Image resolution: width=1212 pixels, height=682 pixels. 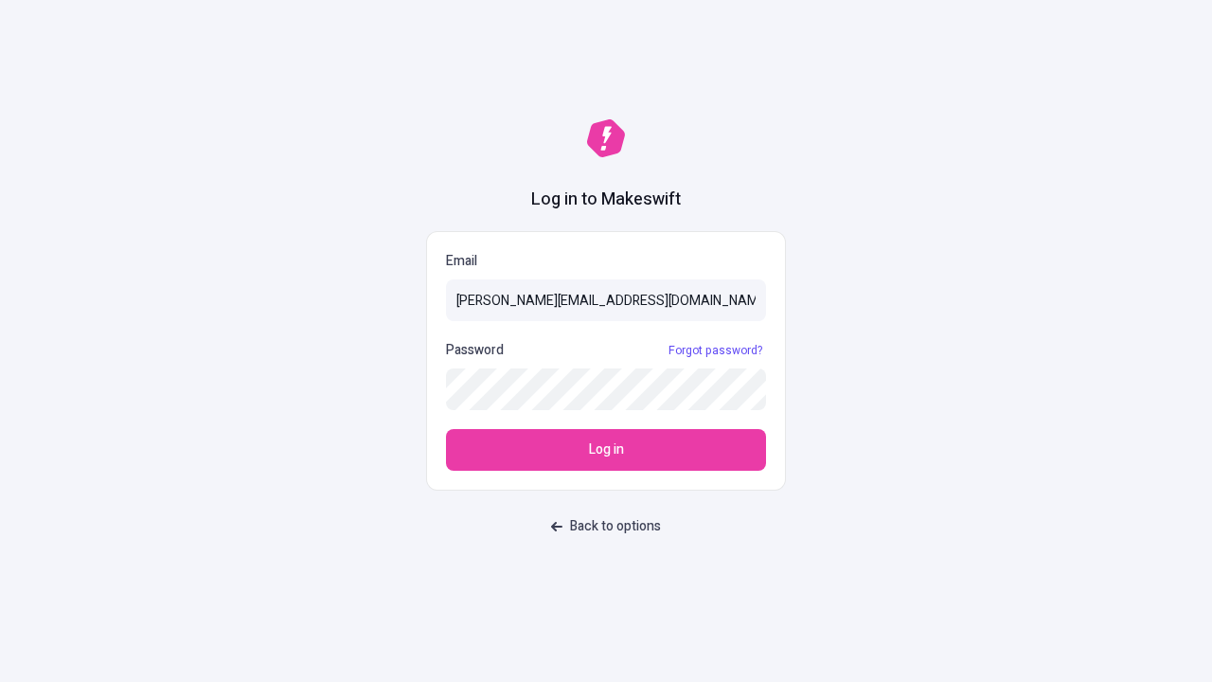 What do you see at coordinates (606, 527) in the screenshot?
I see `button: Back to options` at bounding box center [606, 527].